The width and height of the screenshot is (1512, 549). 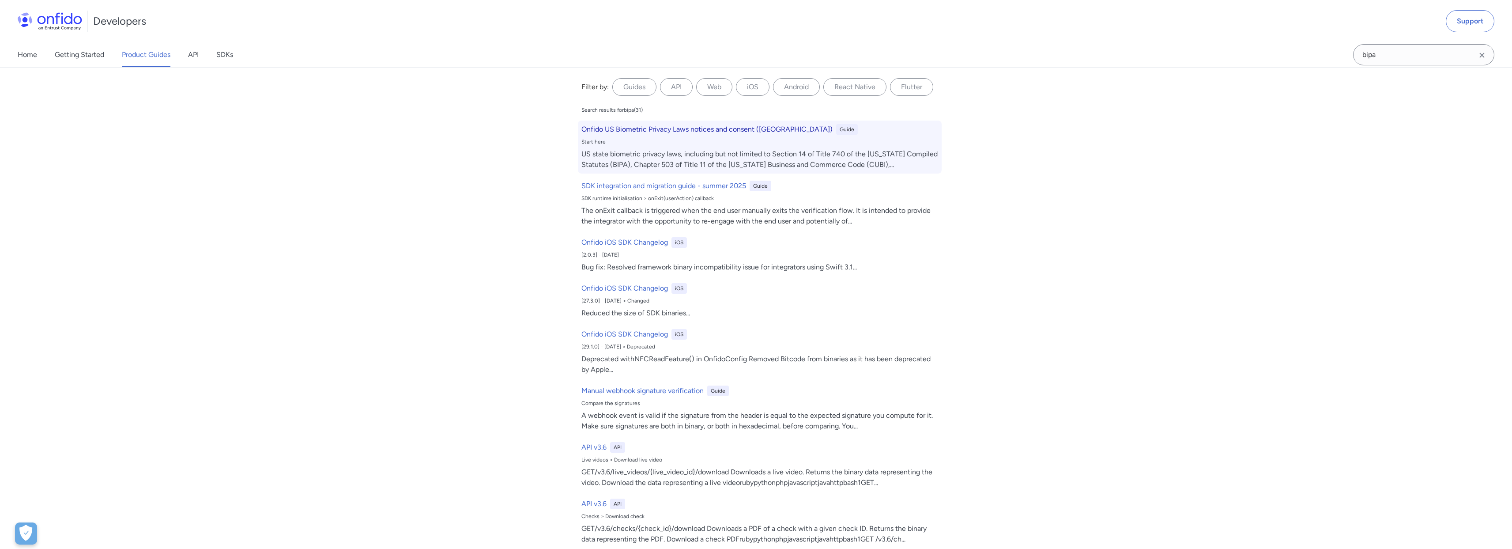 I want to click on label: Guides, so click(x=635, y=87).